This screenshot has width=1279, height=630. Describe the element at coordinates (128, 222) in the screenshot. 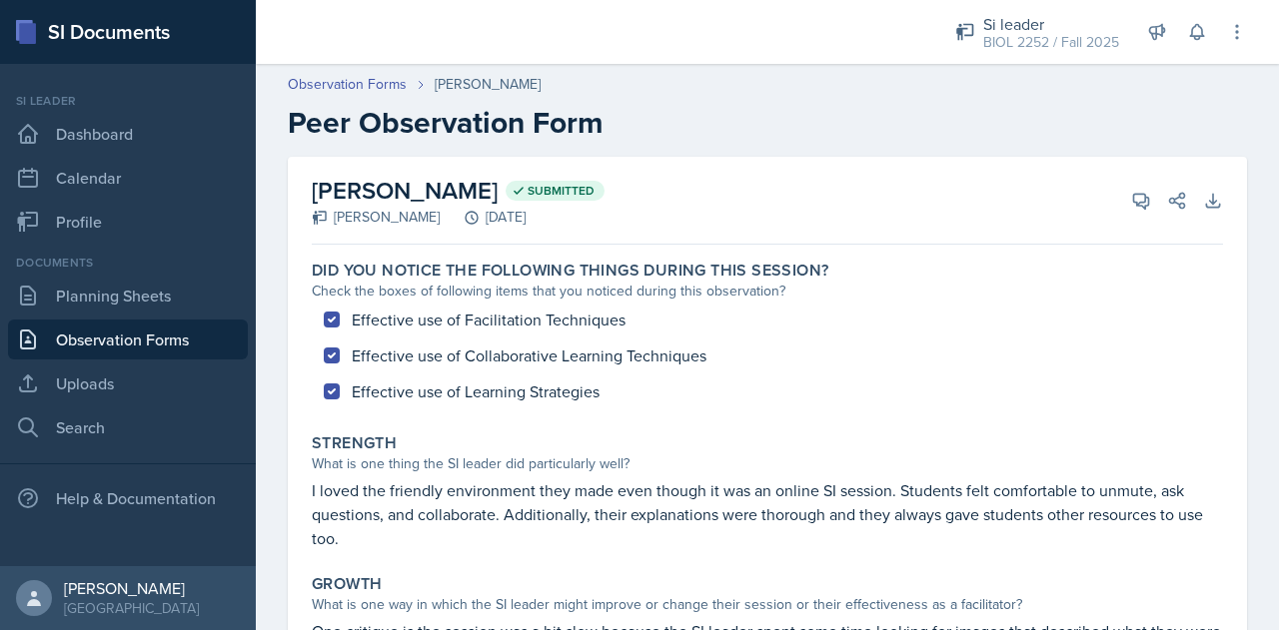

I see `a: Profile` at that location.